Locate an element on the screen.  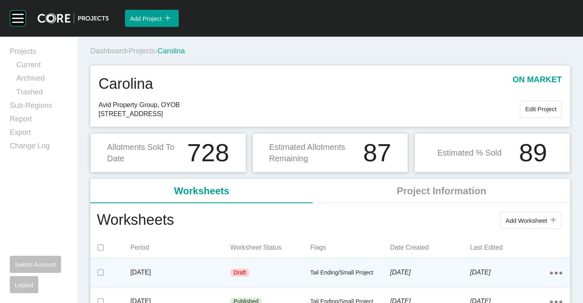
img: core-logo-dark.3138cae2.png is located at coordinates (73, 18).